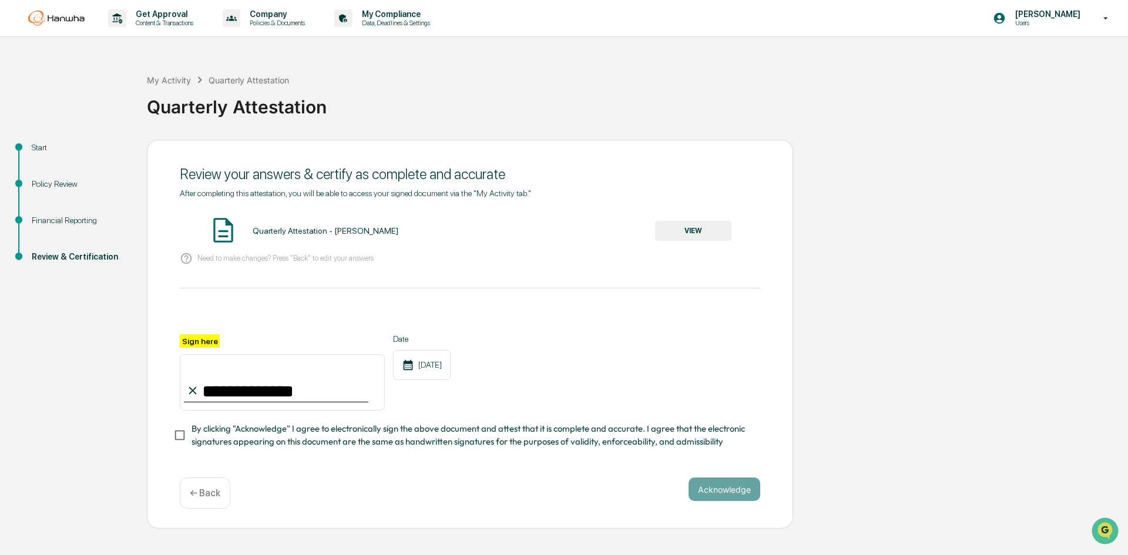 Image resolution: width=1128 pixels, height=555 pixels. Describe the element at coordinates (286, 258) in the screenshot. I see `p: Need to make changes? Press "Back" to edit your answers` at that location.